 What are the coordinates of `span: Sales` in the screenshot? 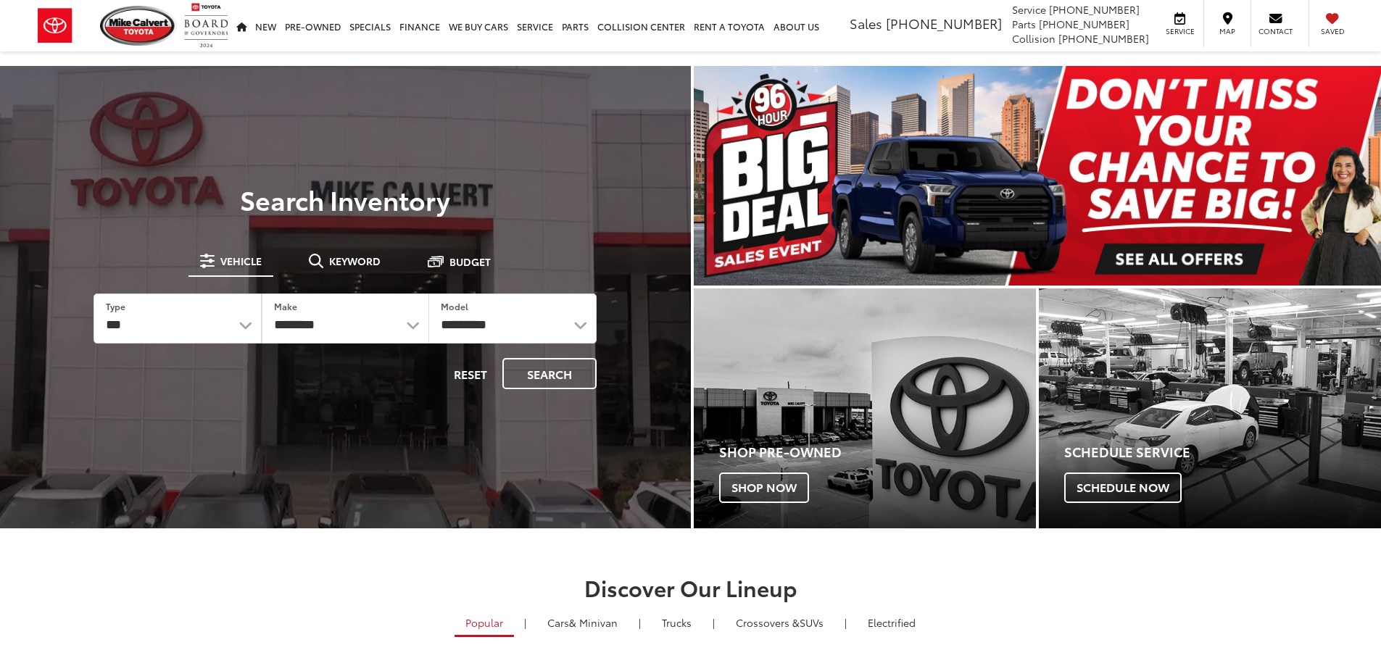 It's located at (865, 23).